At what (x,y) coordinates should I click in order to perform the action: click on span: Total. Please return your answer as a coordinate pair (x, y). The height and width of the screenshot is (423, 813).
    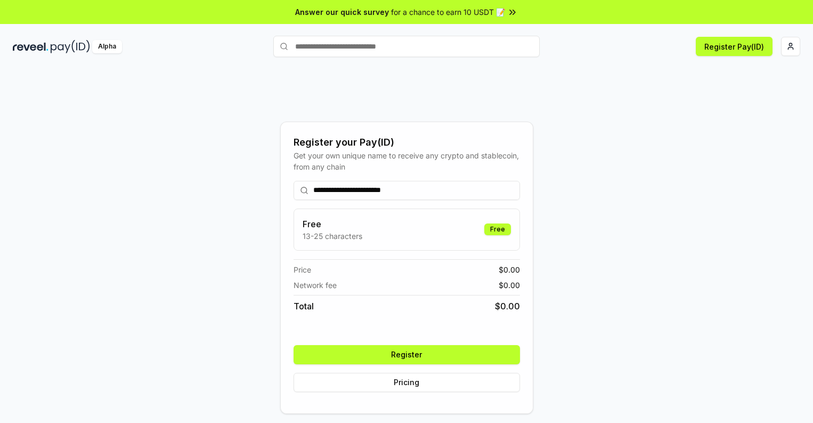
    Looking at the image, I should click on (304, 306).